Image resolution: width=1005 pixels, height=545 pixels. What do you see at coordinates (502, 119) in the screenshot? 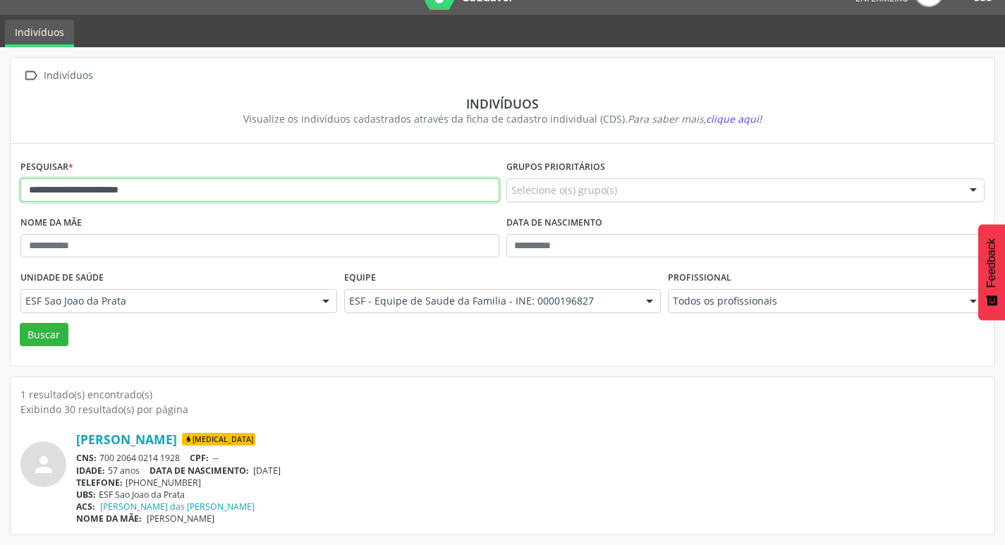
I see `div: Visualize os indivíduos cadastrados através da ficha de cadastro individual (CDS).` at bounding box center [502, 119].